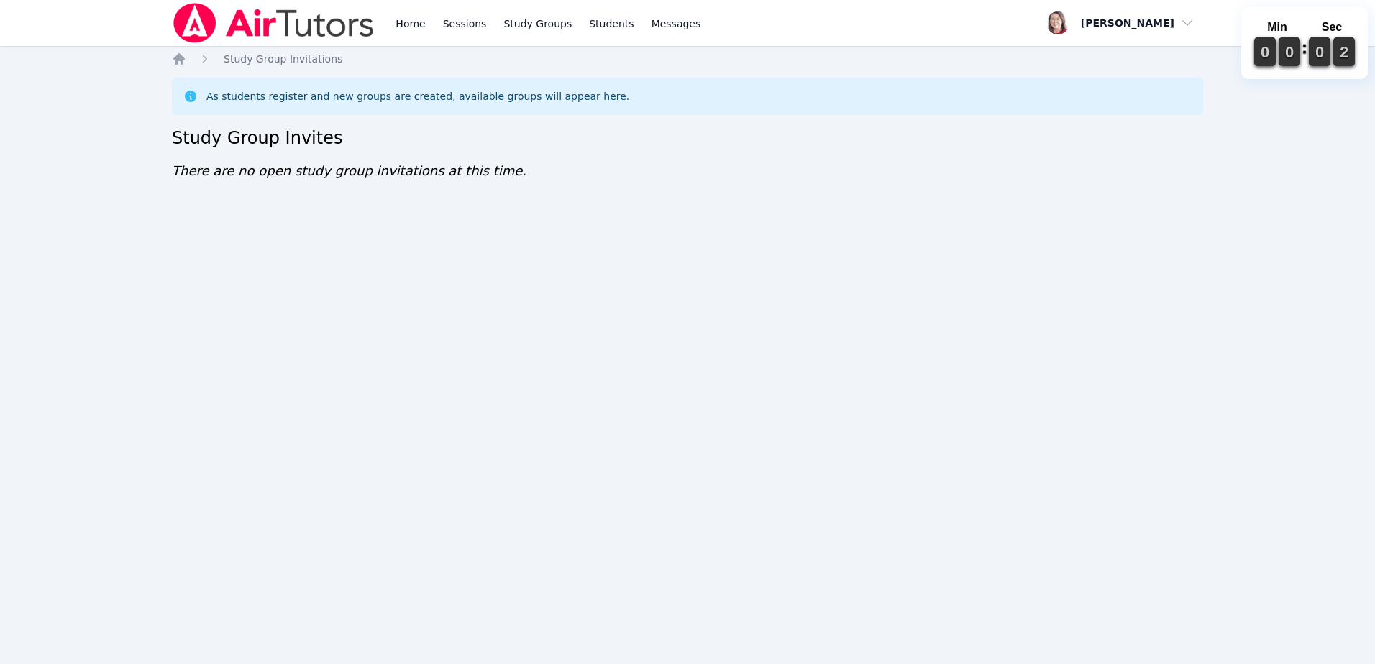 The height and width of the screenshot is (664, 1375). Describe the element at coordinates (283, 59) in the screenshot. I see `a: Study Group Invitations` at that location.